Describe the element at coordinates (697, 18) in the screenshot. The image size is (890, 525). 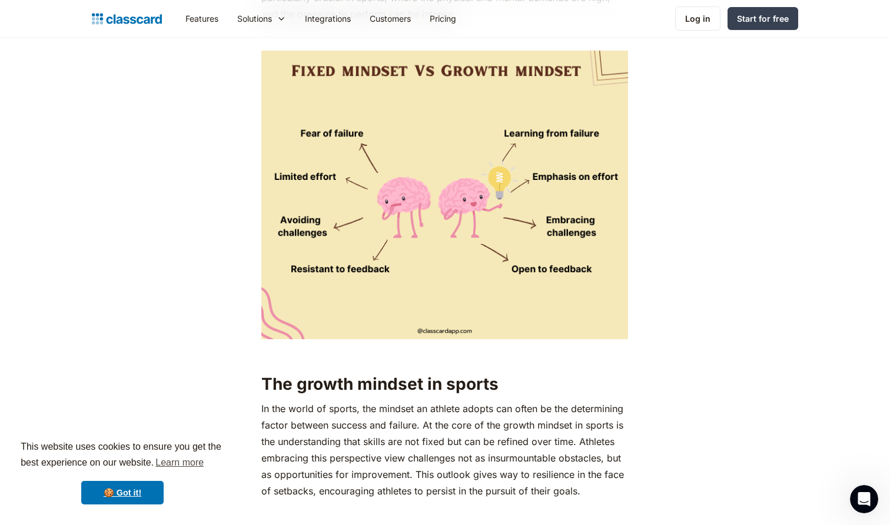
I see `a: Log in` at that location.